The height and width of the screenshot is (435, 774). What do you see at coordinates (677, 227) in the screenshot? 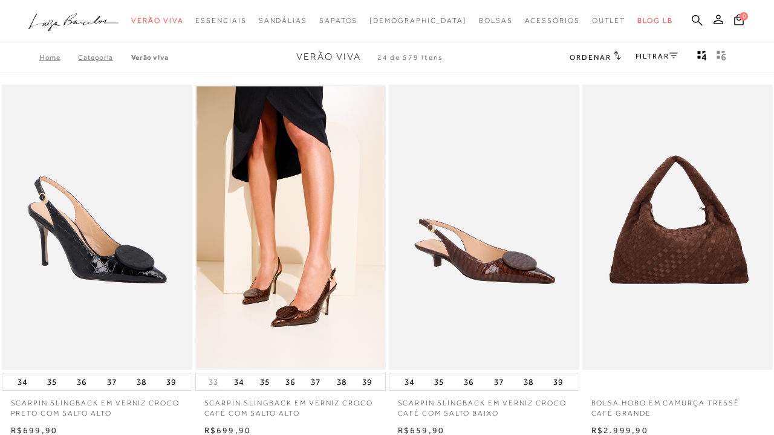
I see `a: BOLSA HOBO EM CAMURÇA TRESSÊ CAFÉ GRANDE BOLSA HOBO EM CAMURÇA TRESSÊ CAFÉ GRANDE` at bounding box center [677, 227].